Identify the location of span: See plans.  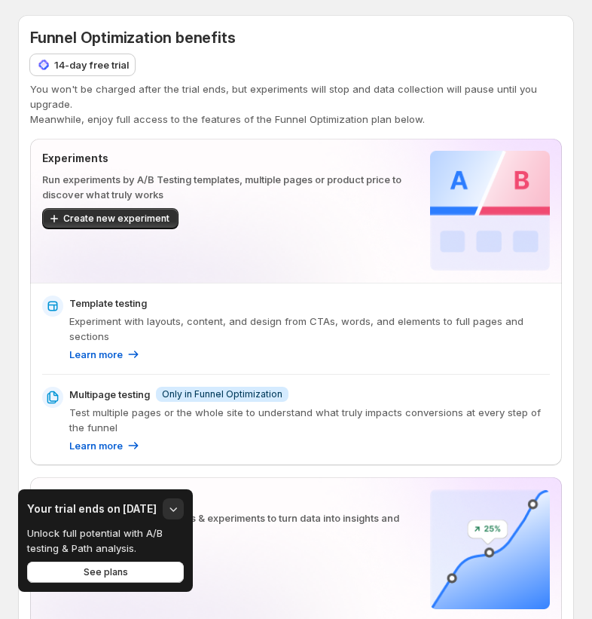
(105, 572).